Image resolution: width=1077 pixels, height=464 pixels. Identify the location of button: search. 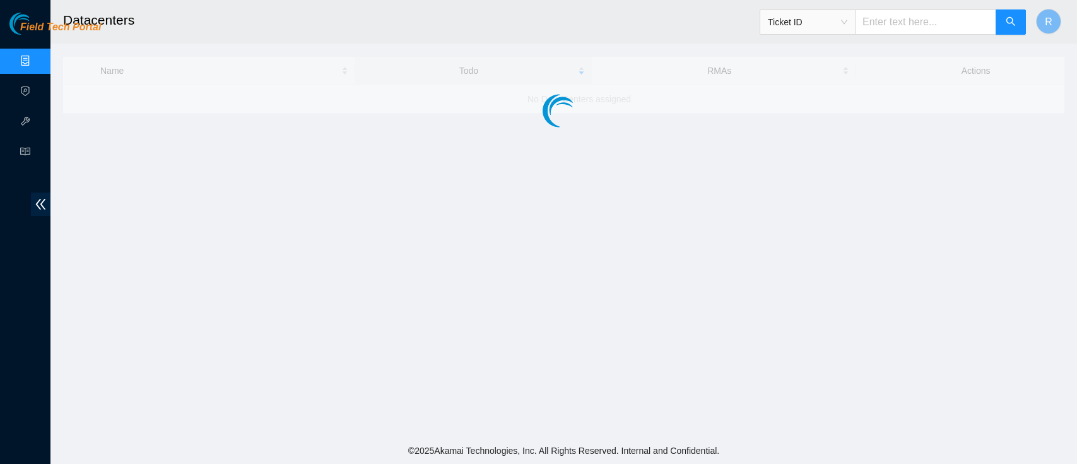
(1010, 22).